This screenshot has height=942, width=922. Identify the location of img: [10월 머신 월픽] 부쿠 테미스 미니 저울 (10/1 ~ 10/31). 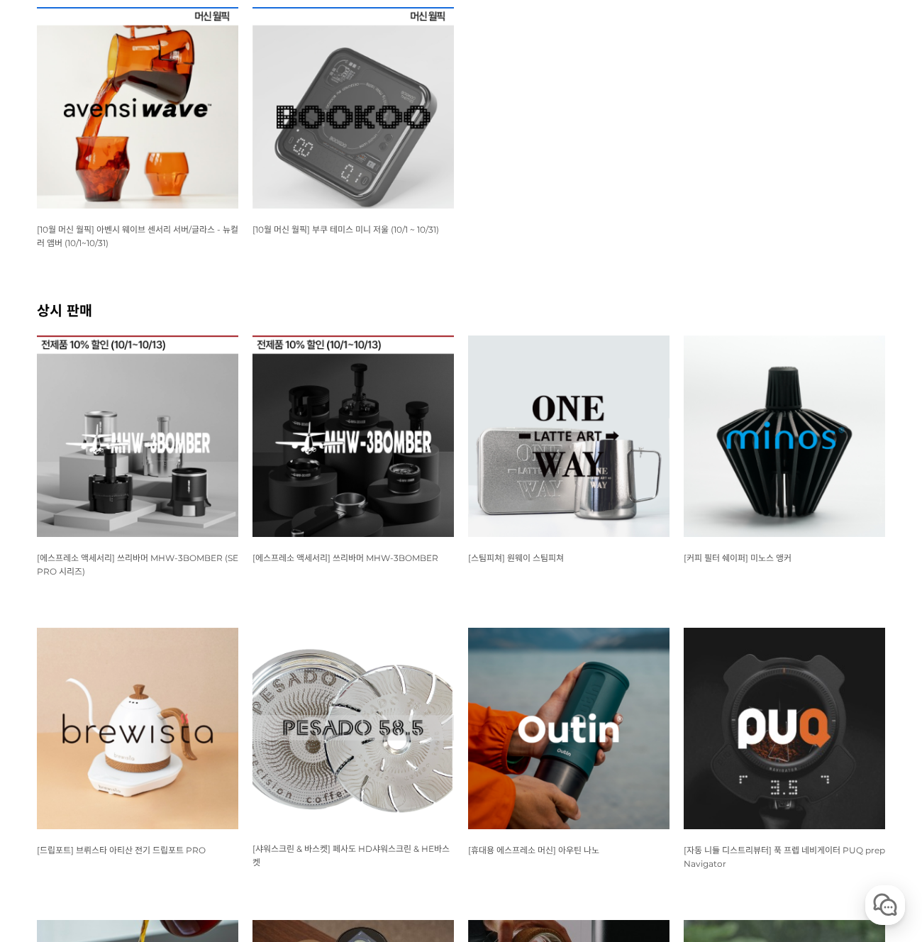
(353, 108).